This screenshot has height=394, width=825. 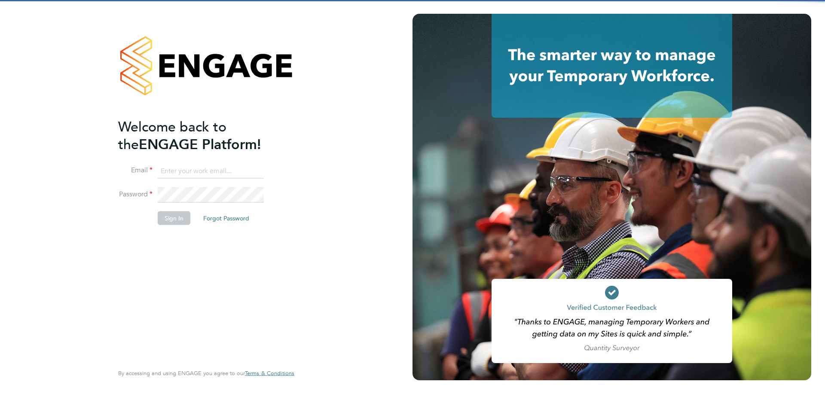 What do you see at coordinates (174, 218) in the screenshot?
I see `button: Sign In` at bounding box center [174, 218].